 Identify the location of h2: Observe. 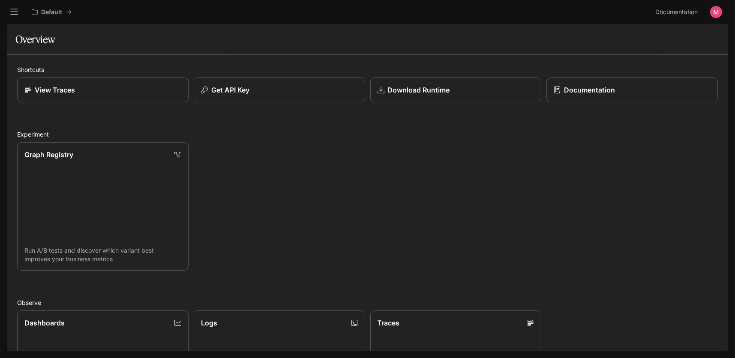
(367, 303).